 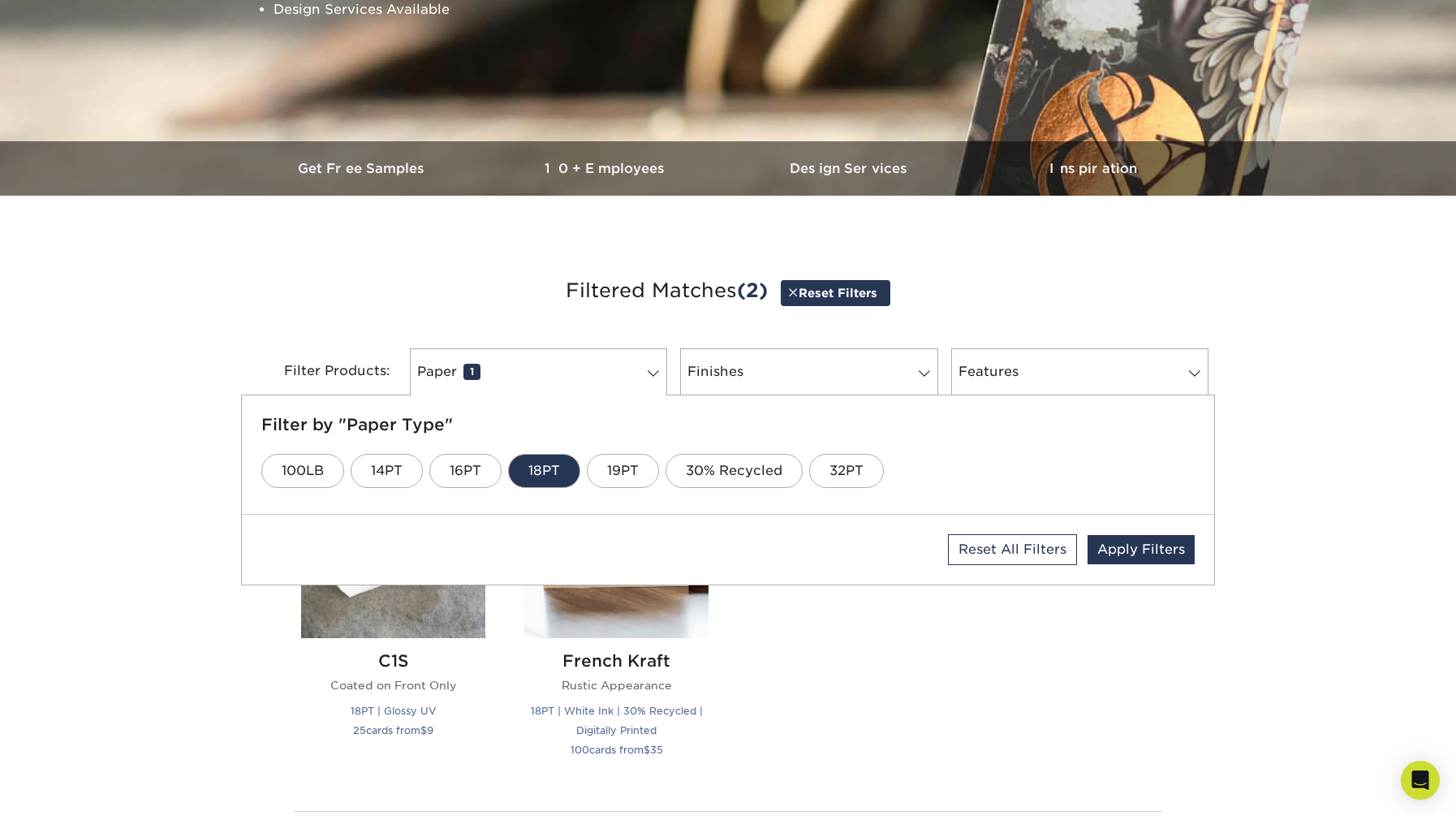 I want to click on a: Inspiration, so click(x=1093, y=168).